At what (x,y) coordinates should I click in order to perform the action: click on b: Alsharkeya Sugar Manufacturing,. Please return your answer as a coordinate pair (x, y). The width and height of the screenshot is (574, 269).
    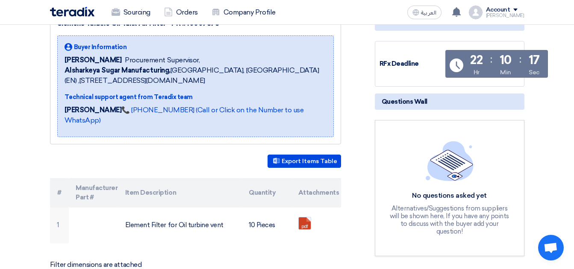
    Looking at the image, I should click on (118, 70).